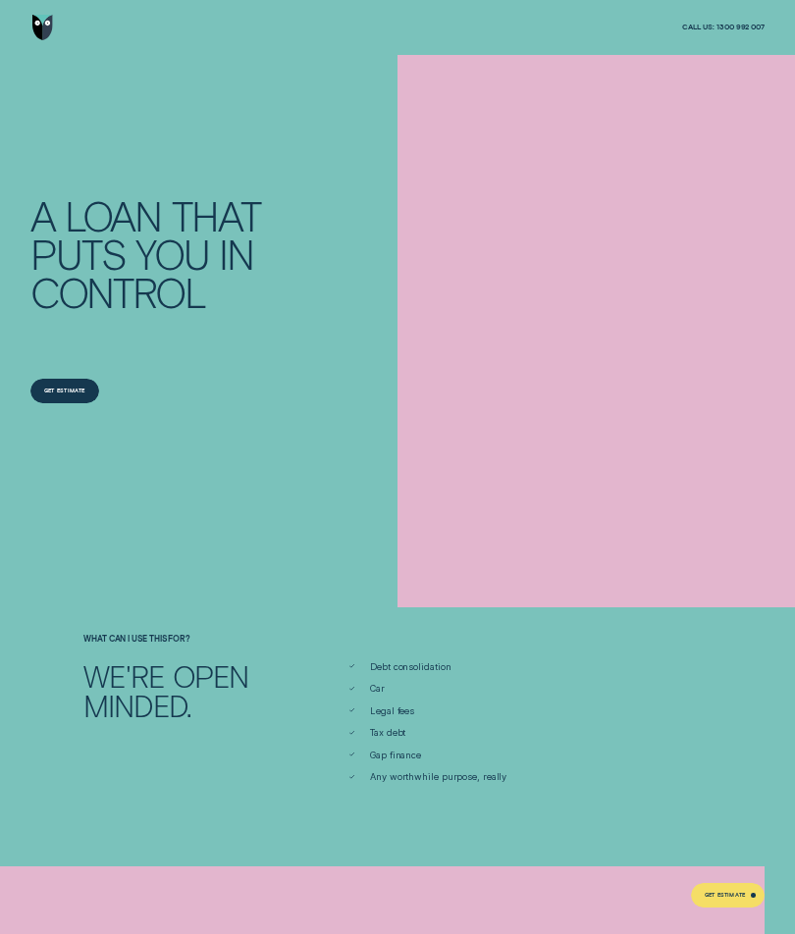 The width and height of the screenshot is (795, 934). Describe the element at coordinates (395, 755) in the screenshot. I see `span: Gap finance` at that location.